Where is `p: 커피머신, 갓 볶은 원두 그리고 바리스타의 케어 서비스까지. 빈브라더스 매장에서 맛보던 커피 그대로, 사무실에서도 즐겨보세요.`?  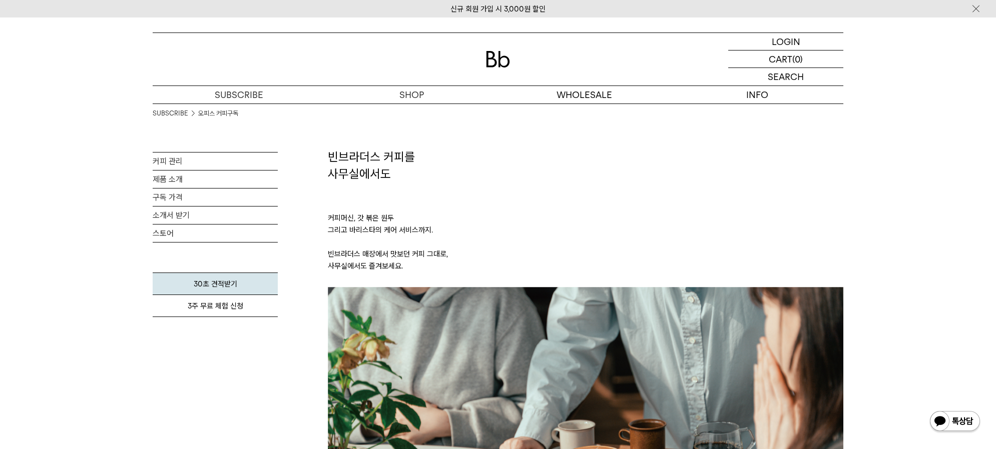 p: 커피머신, 갓 볶은 원두 그리고 바리스타의 케어 서비스까지. 빈브라더스 매장에서 맛보던 커피 그대로, 사무실에서도 즐겨보세요. is located at coordinates (585, 235).